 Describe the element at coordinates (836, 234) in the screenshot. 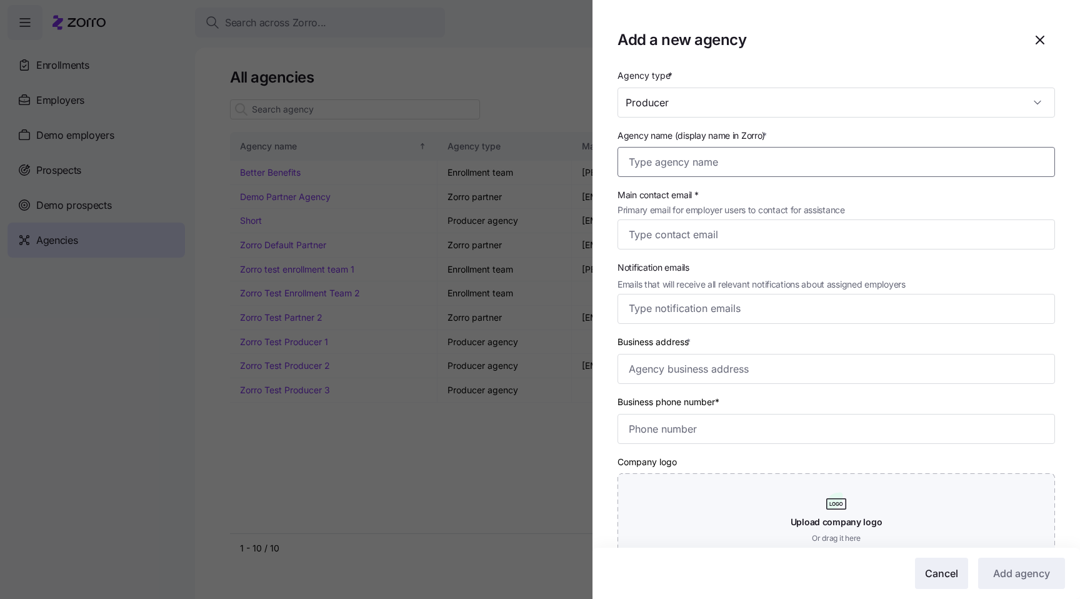

I see `input: Type contact email` at that location.